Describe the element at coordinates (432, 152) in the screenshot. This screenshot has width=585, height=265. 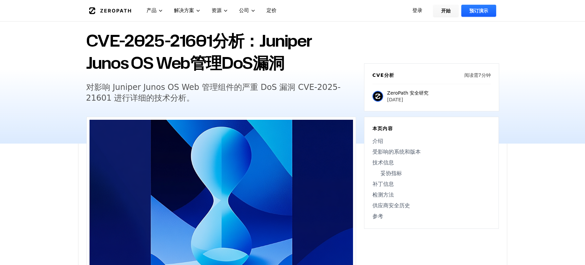
I see `a: 受影响的系统和版本` at that location.